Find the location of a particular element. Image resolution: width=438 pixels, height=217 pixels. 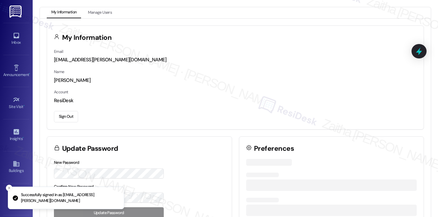

a: Inbox is located at coordinates (16, 39).